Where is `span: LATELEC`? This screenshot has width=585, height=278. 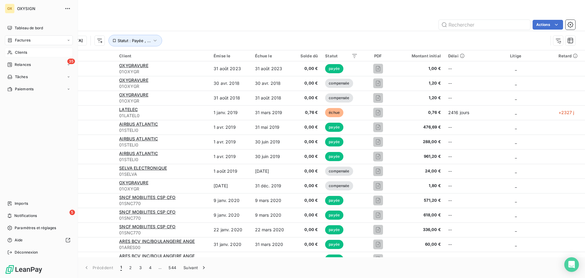
span: LATELEC is located at coordinates (128, 109).